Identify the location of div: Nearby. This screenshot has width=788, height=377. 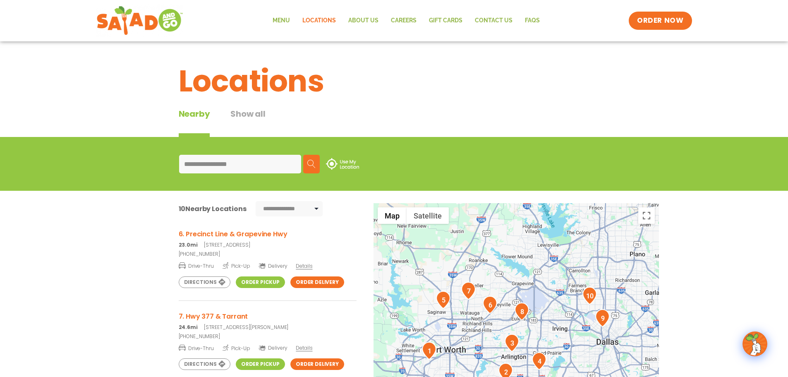
(195, 122).